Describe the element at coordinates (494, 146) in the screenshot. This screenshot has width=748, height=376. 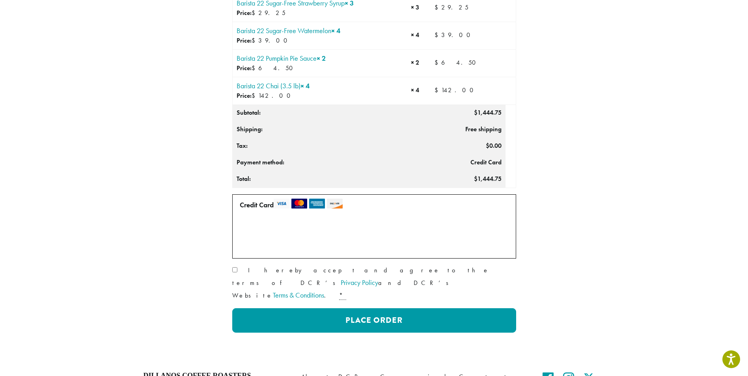
I see `bdi: 0.00` at that location.